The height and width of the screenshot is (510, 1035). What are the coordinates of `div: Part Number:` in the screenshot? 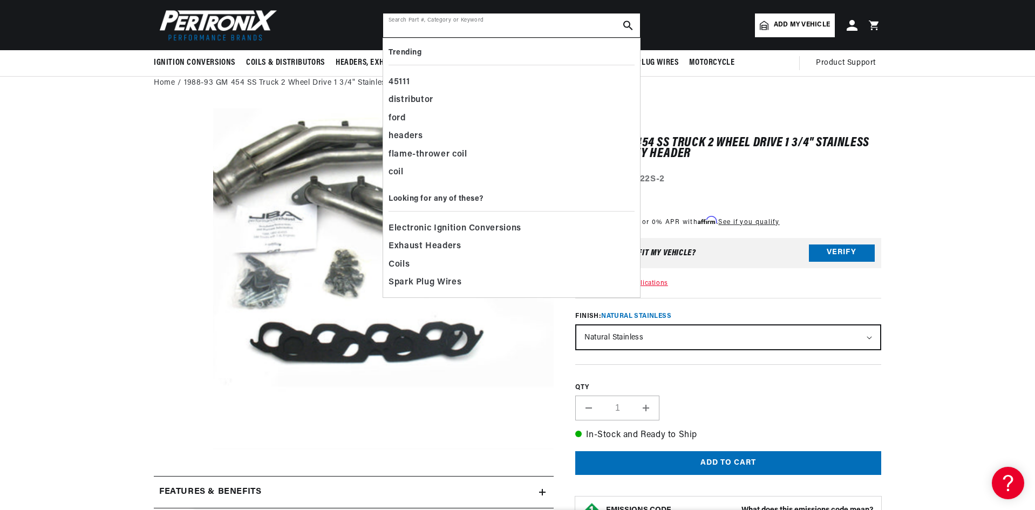 It's located at (728, 180).